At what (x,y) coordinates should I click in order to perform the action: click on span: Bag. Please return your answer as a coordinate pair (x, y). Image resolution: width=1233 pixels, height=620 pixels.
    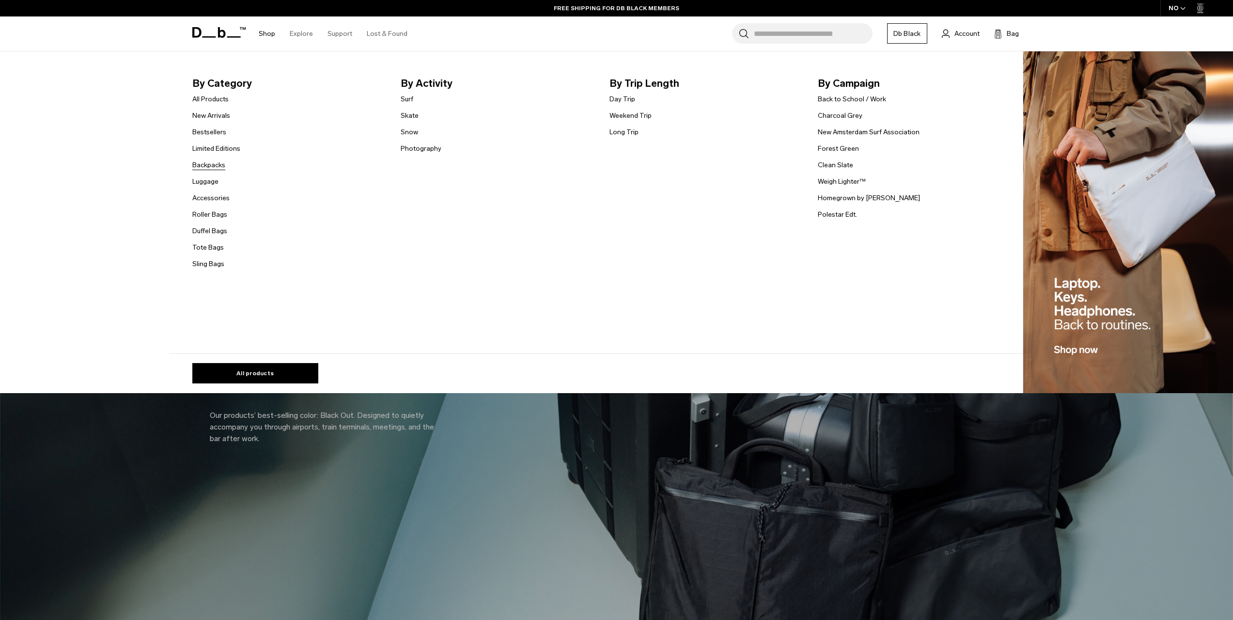
    Looking at the image, I should click on (1013, 33).